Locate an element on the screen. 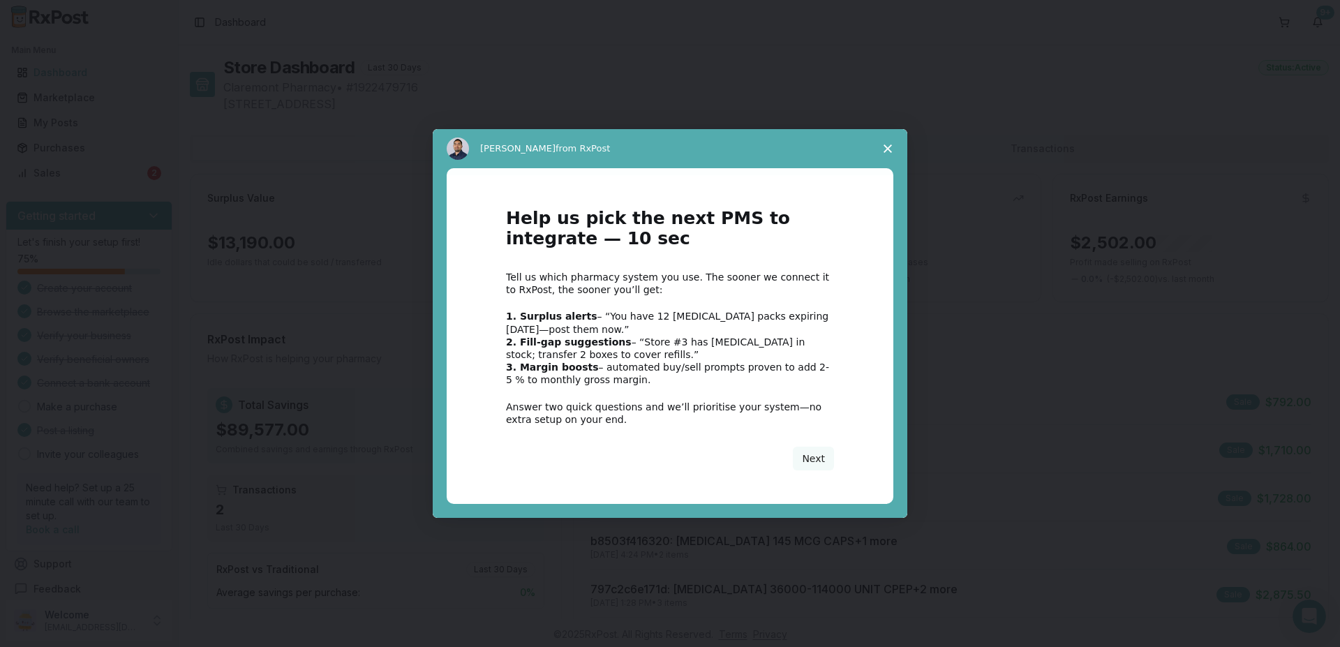 This screenshot has height=647, width=1340. div: Tell us which pharmacy system you use. The sooner we connect it to RxPost, the sooner you’ll get: is located at coordinates (670, 283).